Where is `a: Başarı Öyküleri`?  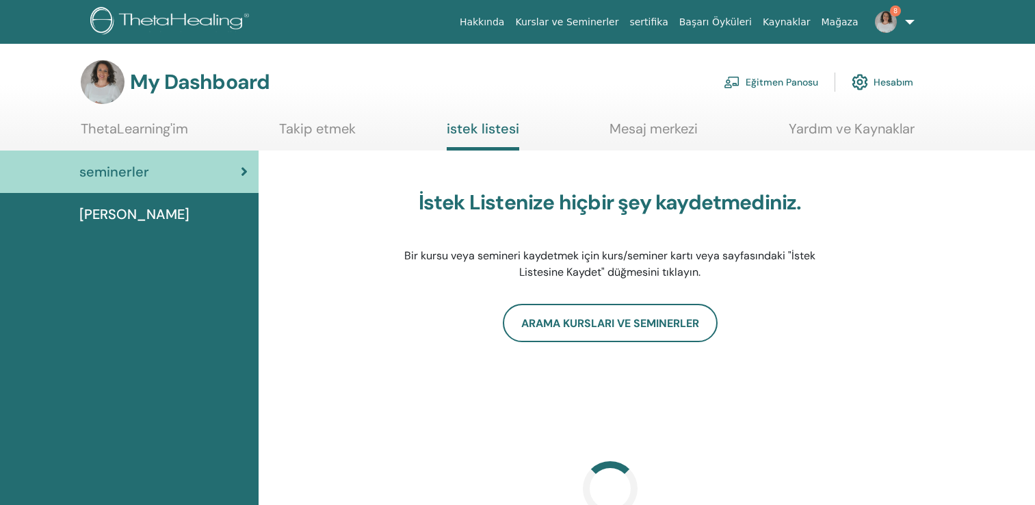
a: Başarı Öyküleri is located at coordinates (715, 22).